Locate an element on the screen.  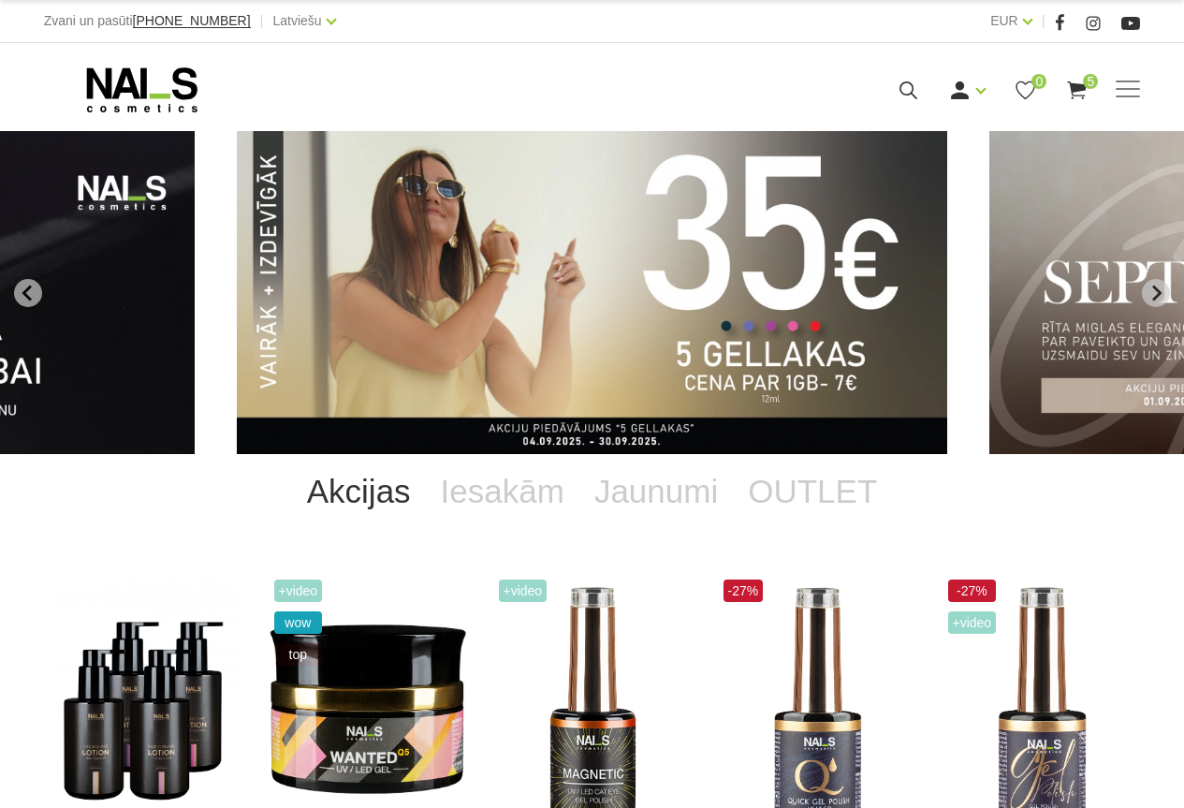
a: Latviešu is located at coordinates (298, 21).